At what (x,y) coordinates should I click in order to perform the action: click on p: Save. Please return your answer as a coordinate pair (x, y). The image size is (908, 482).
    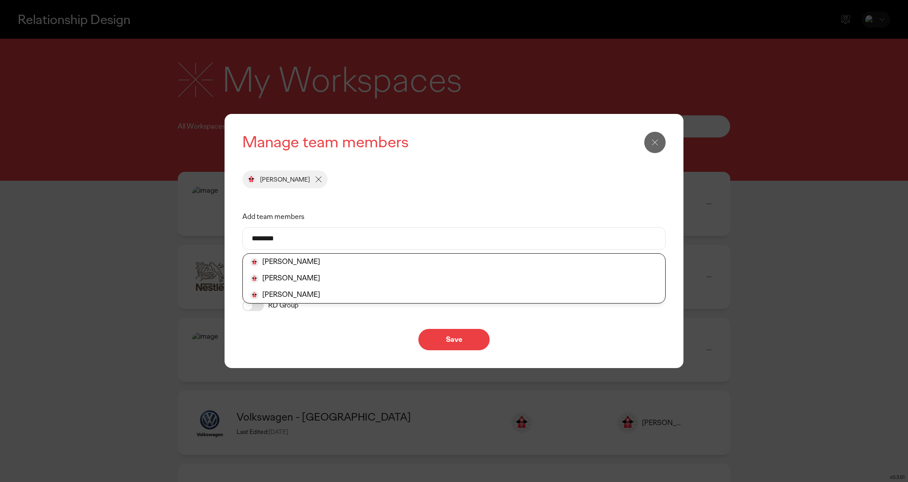
    Looking at the image, I should click on (454, 340).